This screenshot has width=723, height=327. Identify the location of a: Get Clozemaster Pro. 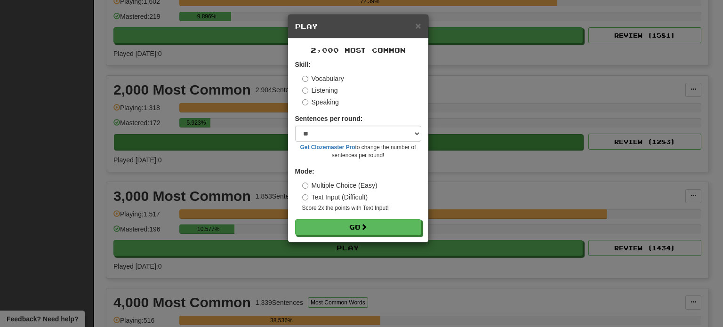
(328, 147).